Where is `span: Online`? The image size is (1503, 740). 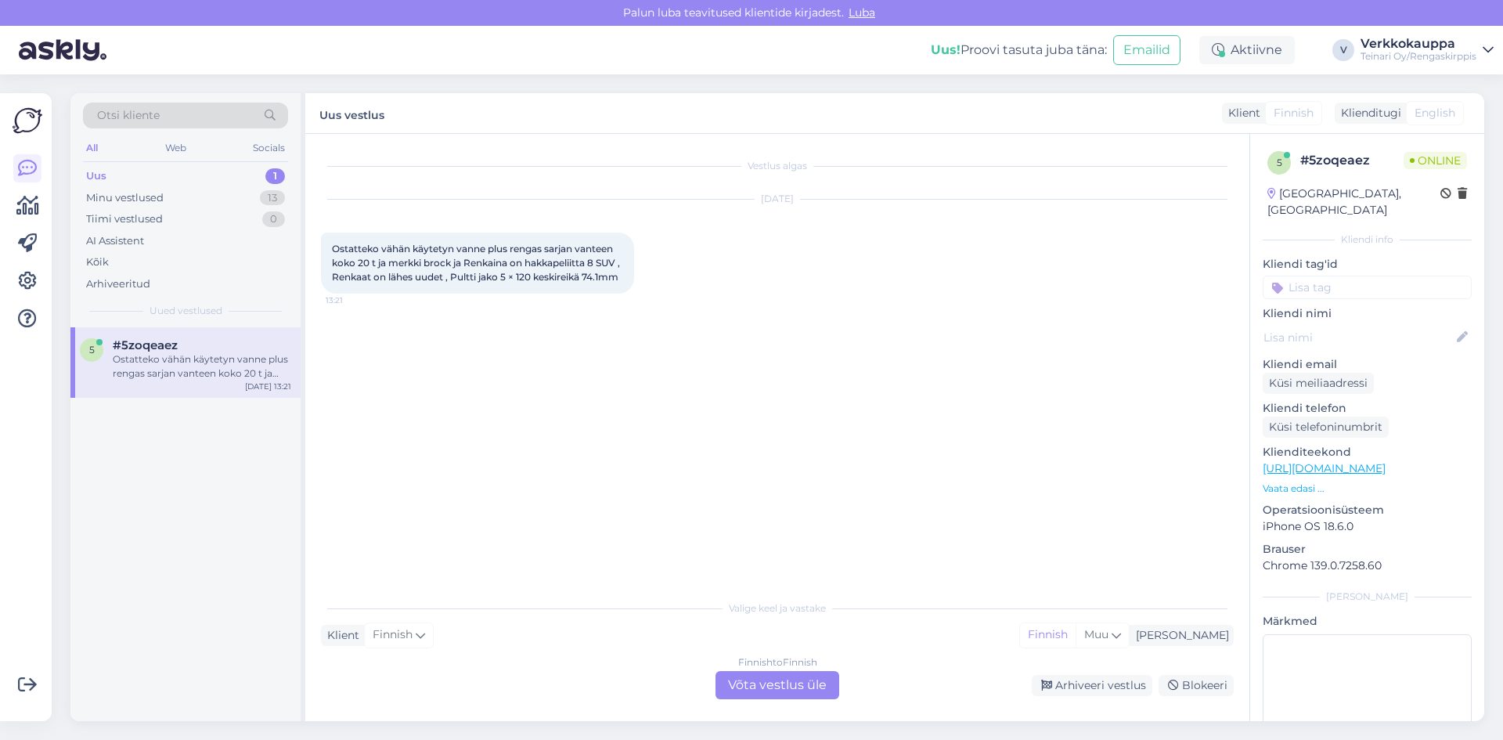
span: Online is located at coordinates (1435, 160).